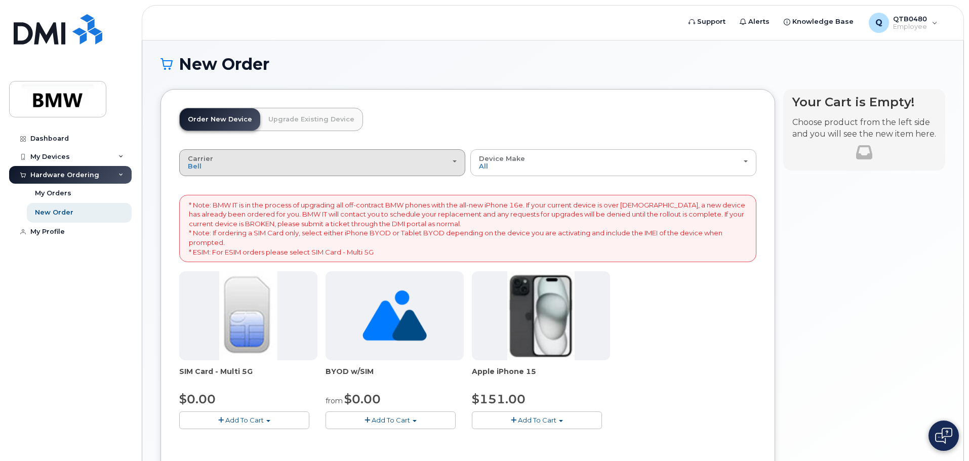  I want to click on a: Order New Device, so click(220, 119).